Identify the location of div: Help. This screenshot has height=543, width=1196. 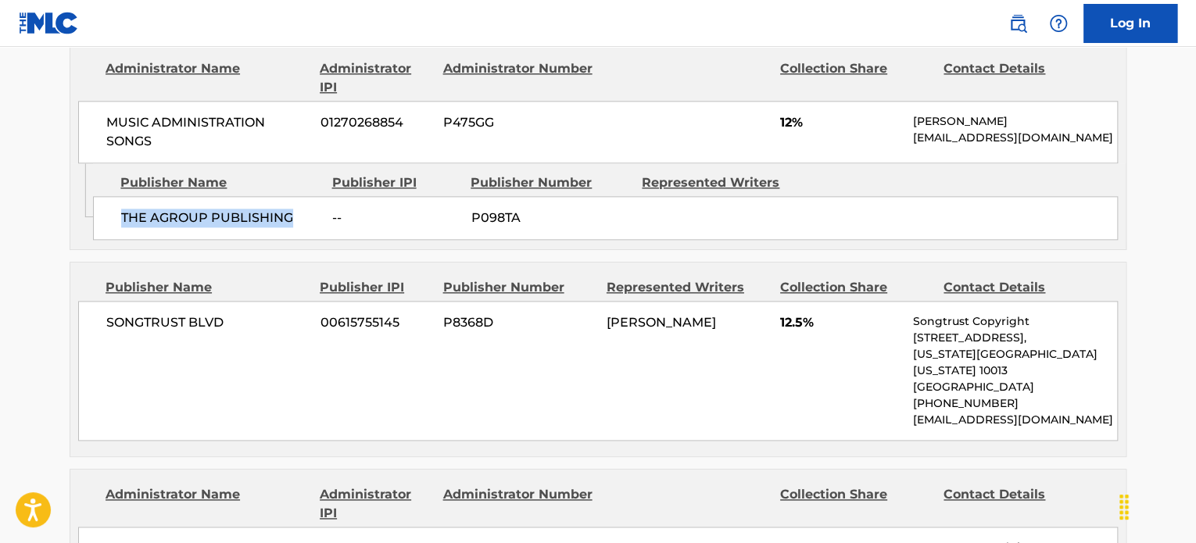
(1059, 23).